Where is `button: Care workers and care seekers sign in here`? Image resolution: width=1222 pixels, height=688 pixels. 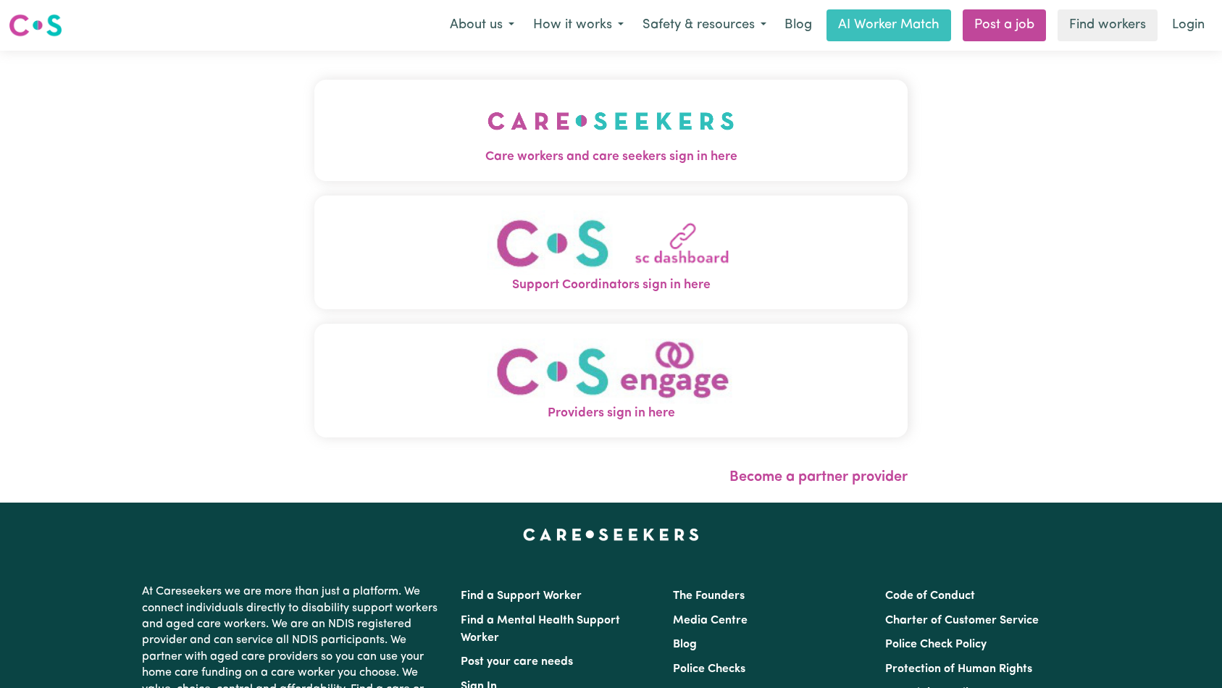
button: Care workers and care seekers sign in here is located at coordinates (611, 130).